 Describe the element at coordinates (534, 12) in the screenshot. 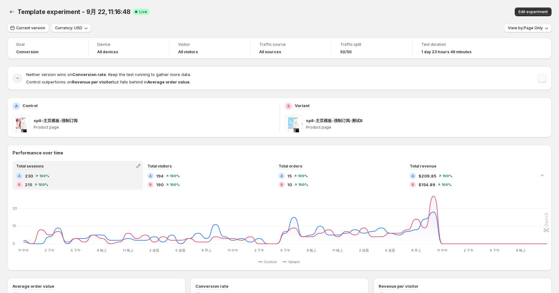

I see `button: Edit experiment` at that location.